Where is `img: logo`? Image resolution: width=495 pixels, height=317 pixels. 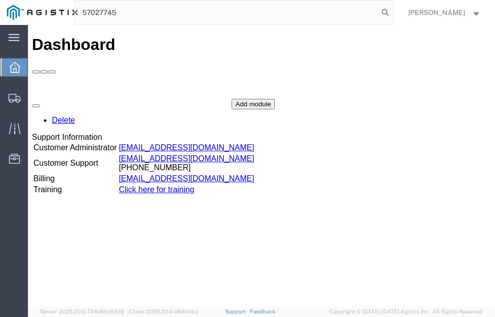
img: logo is located at coordinates (42, 12).